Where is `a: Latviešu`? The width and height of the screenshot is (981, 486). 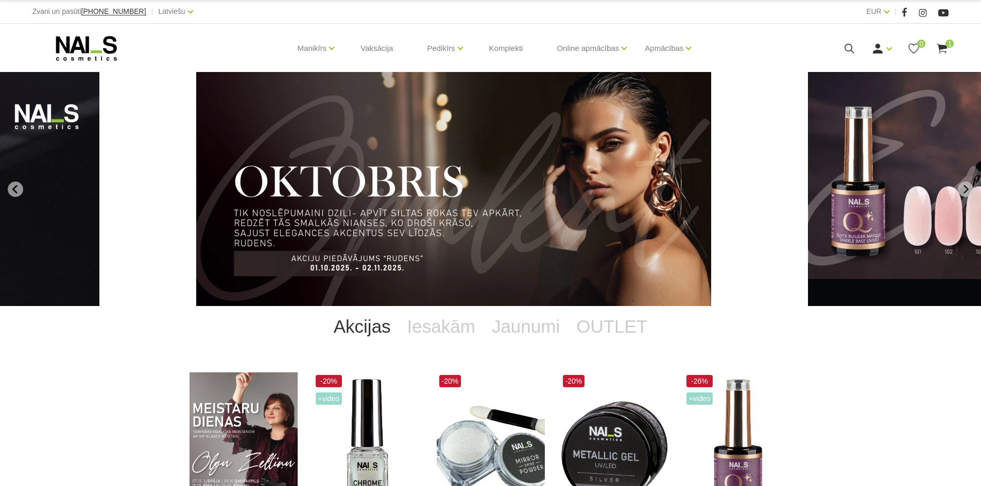
a: Latviešu is located at coordinates (172, 11).